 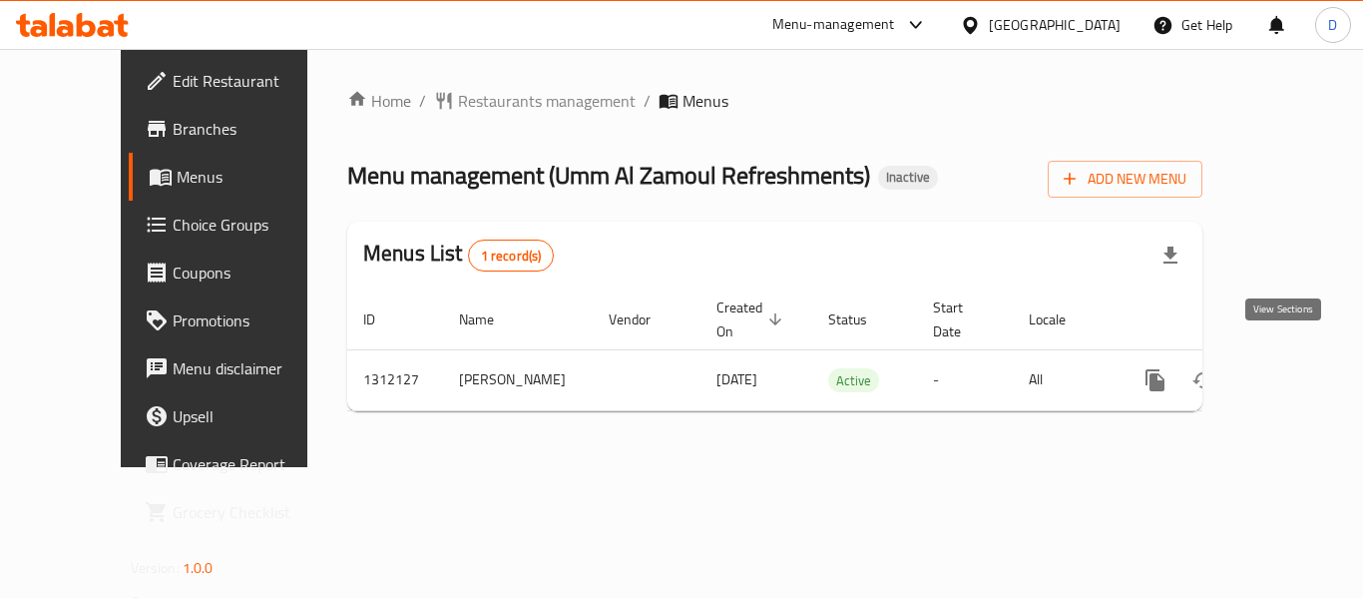 What do you see at coordinates (1332, 25) in the screenshot?
I see `span: D` at bounding box center [1332, 25].